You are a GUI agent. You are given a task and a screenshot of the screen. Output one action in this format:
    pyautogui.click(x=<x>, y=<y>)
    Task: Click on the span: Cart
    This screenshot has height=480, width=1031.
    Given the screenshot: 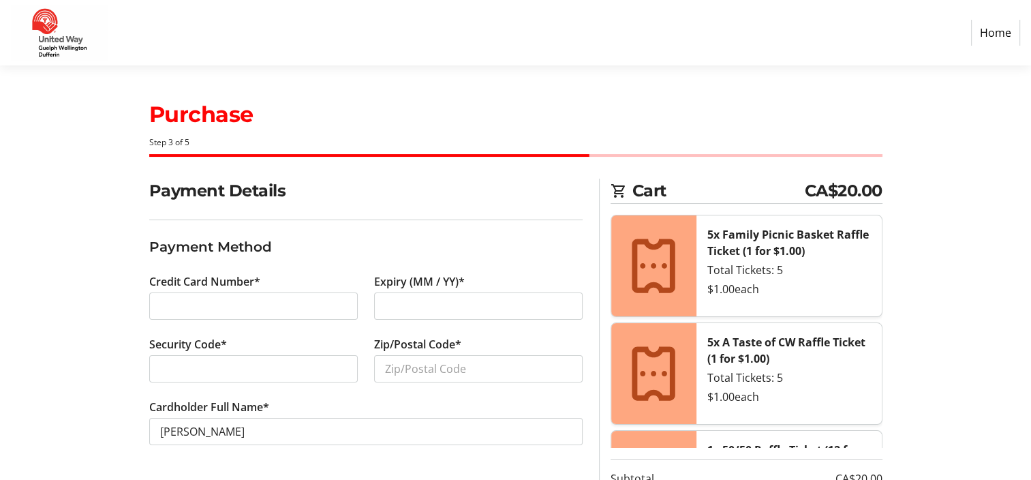 What is the action you would take?
    pyautogui.click(x=718, y=191)
    